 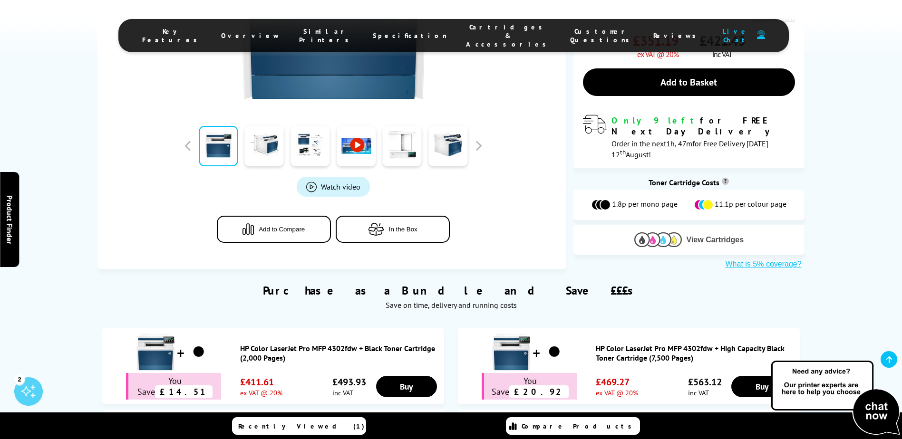 What do you see at coordinates (760, 35) in the screenshot?
I see `img: user-headset-duotone.svg` at bounding box center [760, 35].